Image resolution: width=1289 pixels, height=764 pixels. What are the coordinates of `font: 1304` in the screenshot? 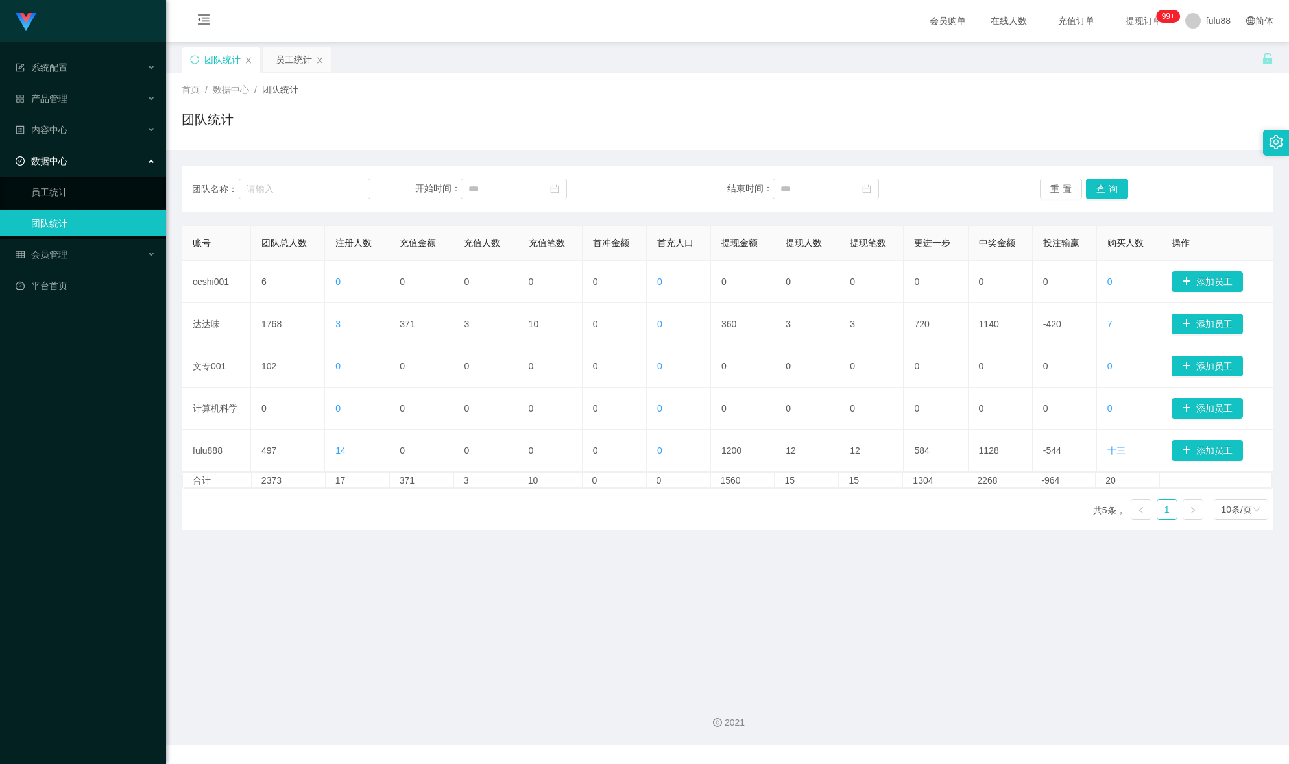 It's located at (923, 480).